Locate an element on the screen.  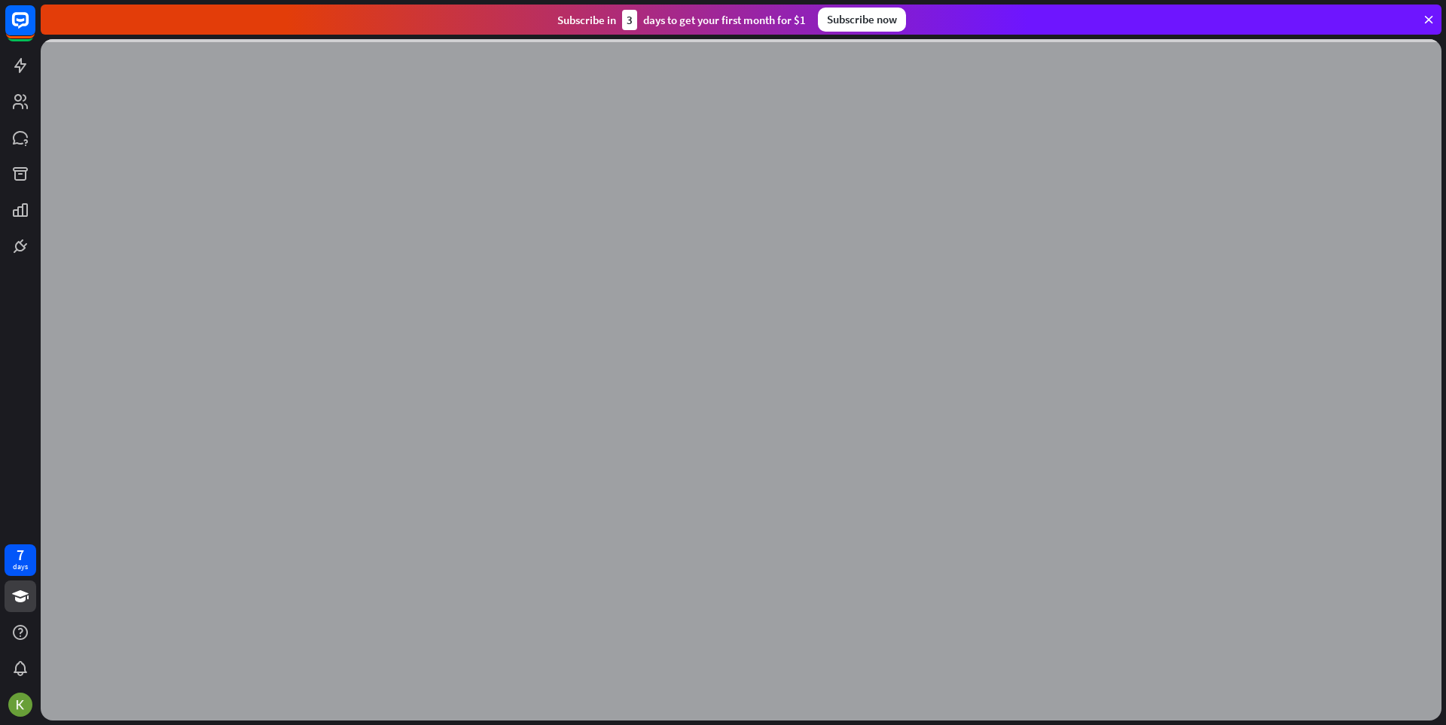
div: 3 is located at coordinates (630, 20).